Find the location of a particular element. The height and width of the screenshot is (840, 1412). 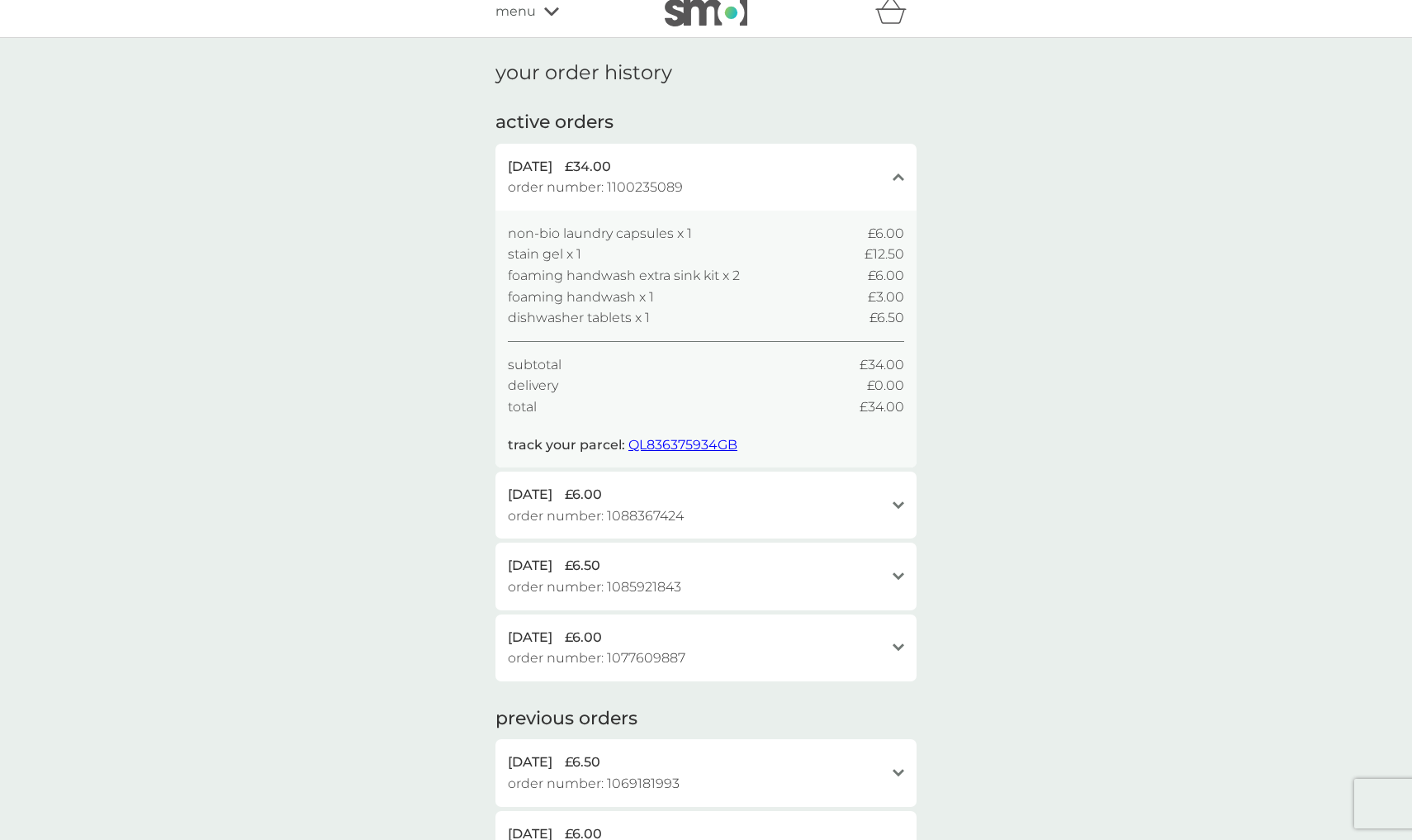

span: stain gel x 1 is located at coordinates (545, 254).